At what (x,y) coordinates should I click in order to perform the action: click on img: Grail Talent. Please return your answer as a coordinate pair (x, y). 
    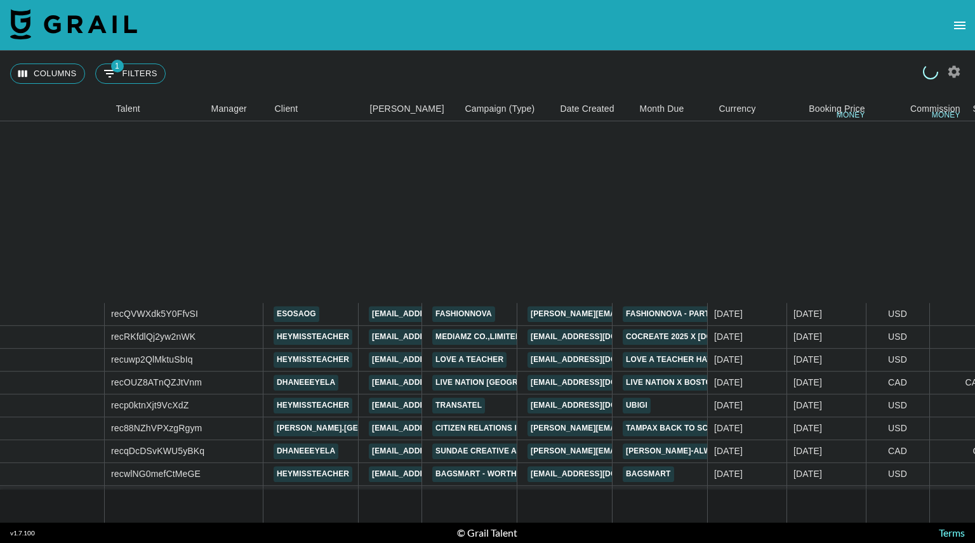
    Looking at the image, I should click on (74, 24).